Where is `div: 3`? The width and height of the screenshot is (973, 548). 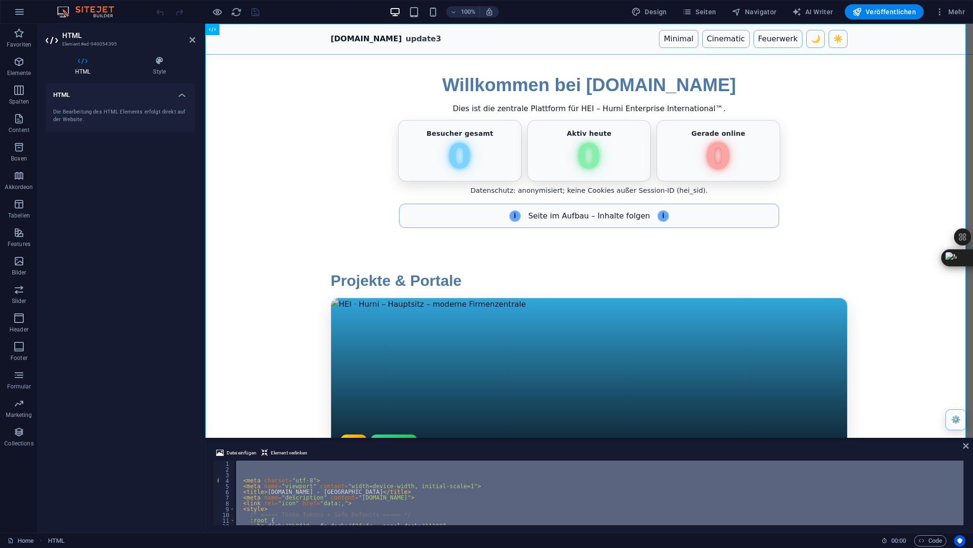 div: 3 is located at coordinates (224, 475).